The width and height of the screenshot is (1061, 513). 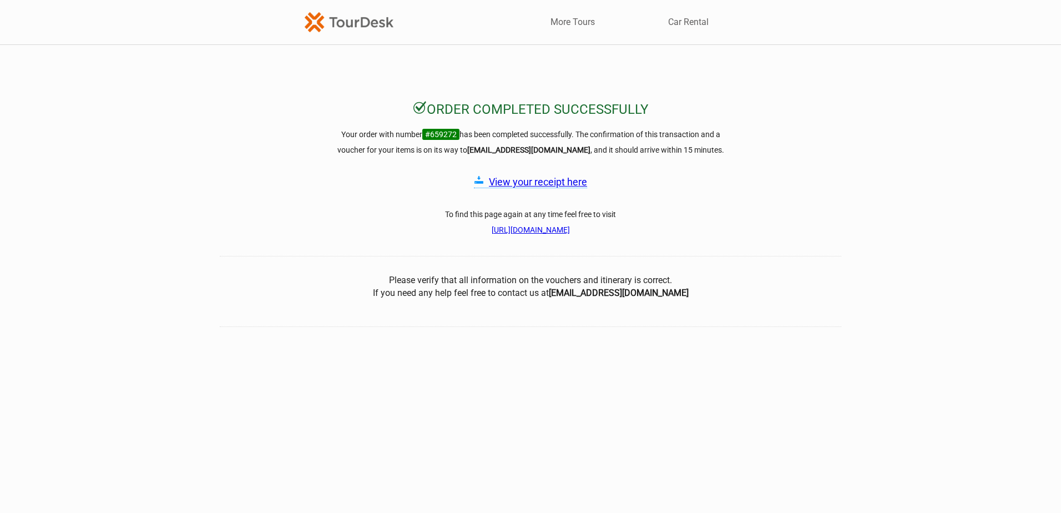 I want to click on img: TourDesk-logo-td-orange-v1.png, so click(x=349, y=22).